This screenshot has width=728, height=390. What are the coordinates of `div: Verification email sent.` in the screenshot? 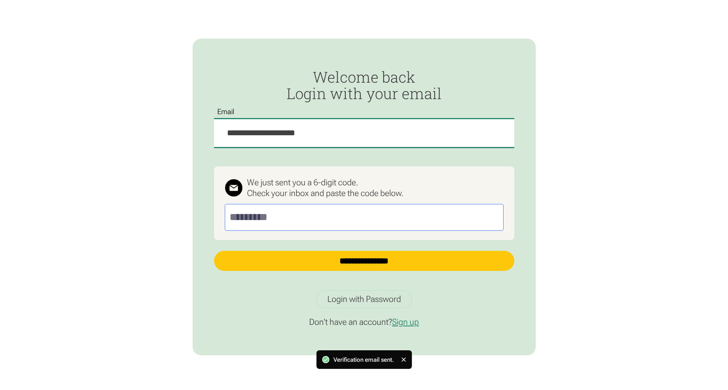 It's located at (364, 359).